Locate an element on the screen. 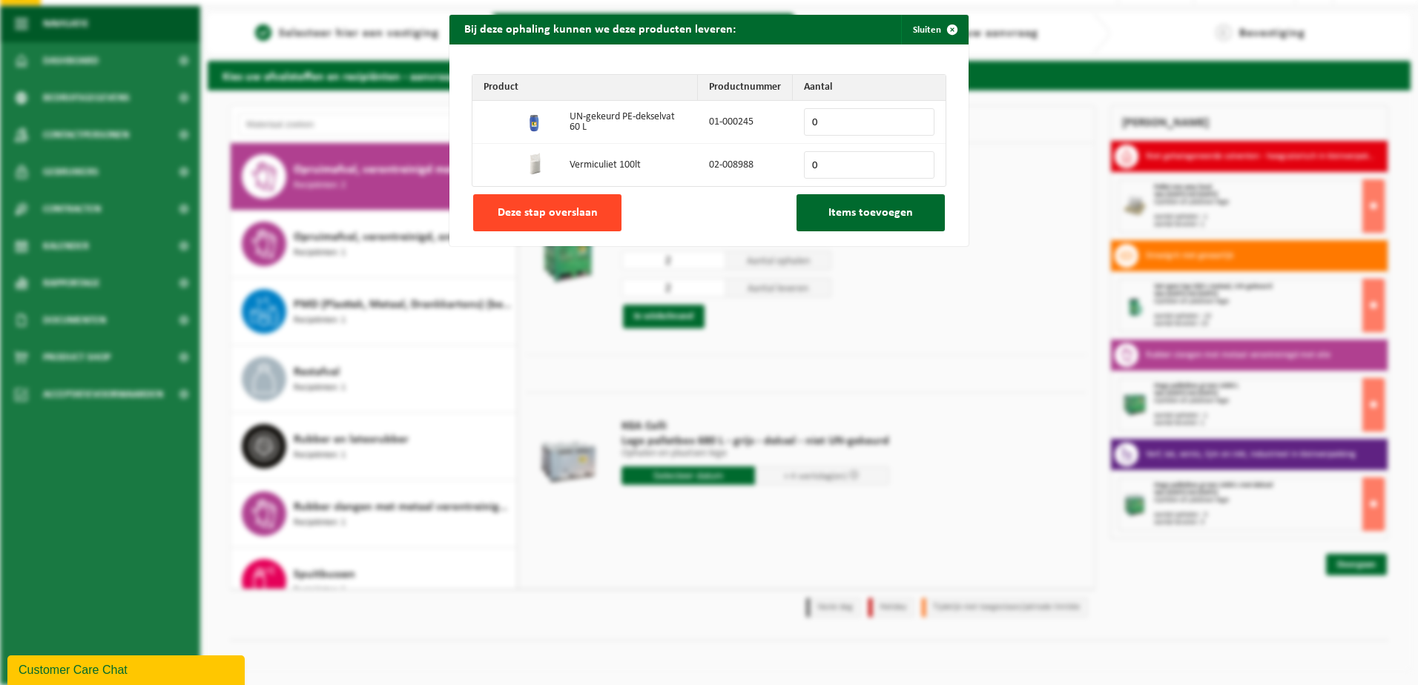  span: Deze stap overslaan is located at coordinates (547, 213).